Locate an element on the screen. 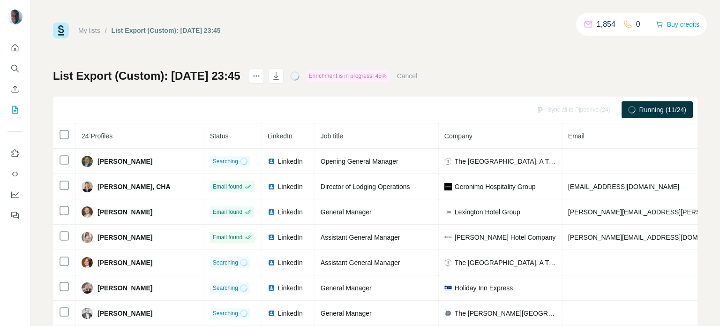  span: Geronimo Hospitality Group is located at coordinates (495, 187).